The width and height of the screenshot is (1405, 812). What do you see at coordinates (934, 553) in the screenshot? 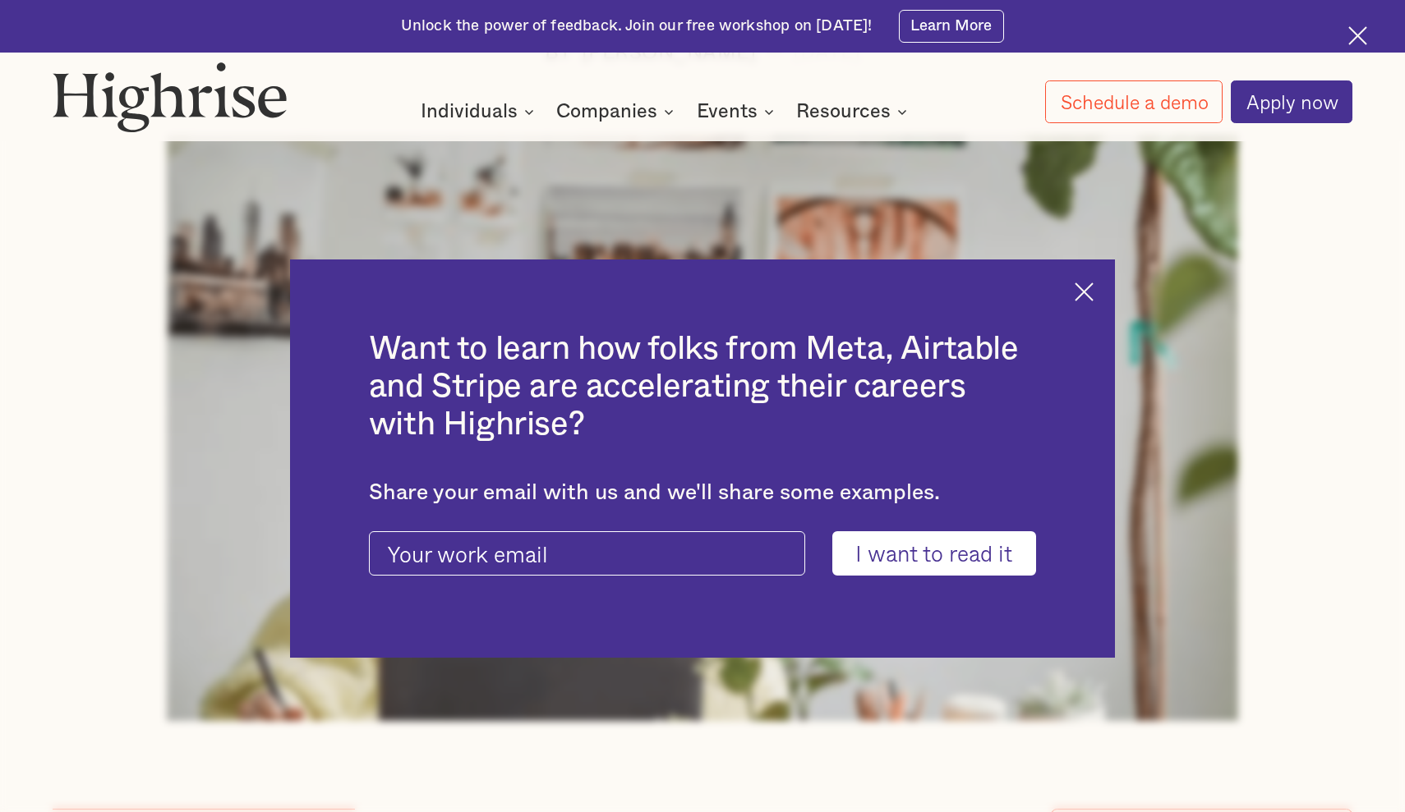
I see `input: I want to read it` at bounding box center [934, 553].